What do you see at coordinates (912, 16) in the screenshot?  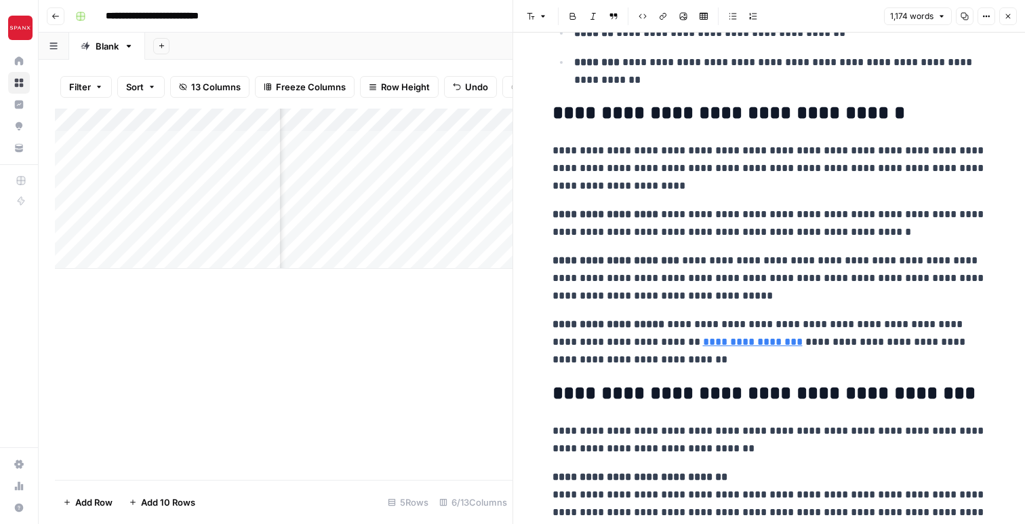 I see `span: 1,174 words` at bounding box center [912, 16].